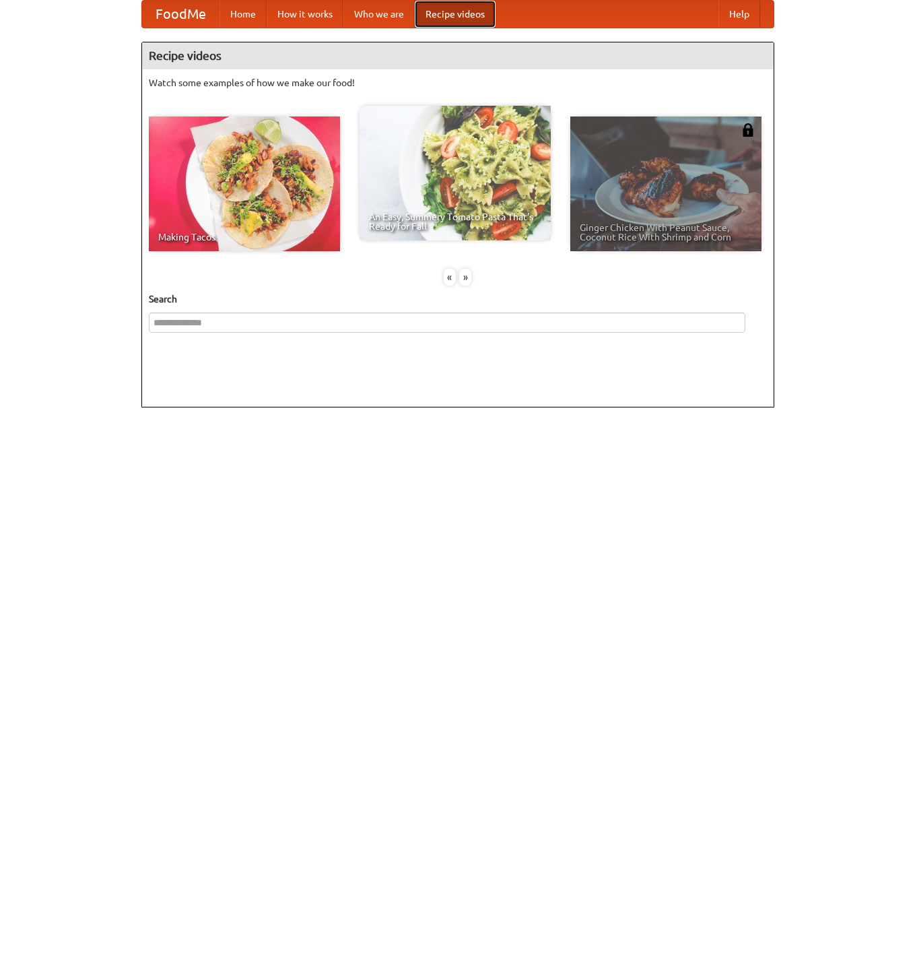  Describe the element at coordinates (243, 14) in the screenshot. I see `a: Home` at that location.